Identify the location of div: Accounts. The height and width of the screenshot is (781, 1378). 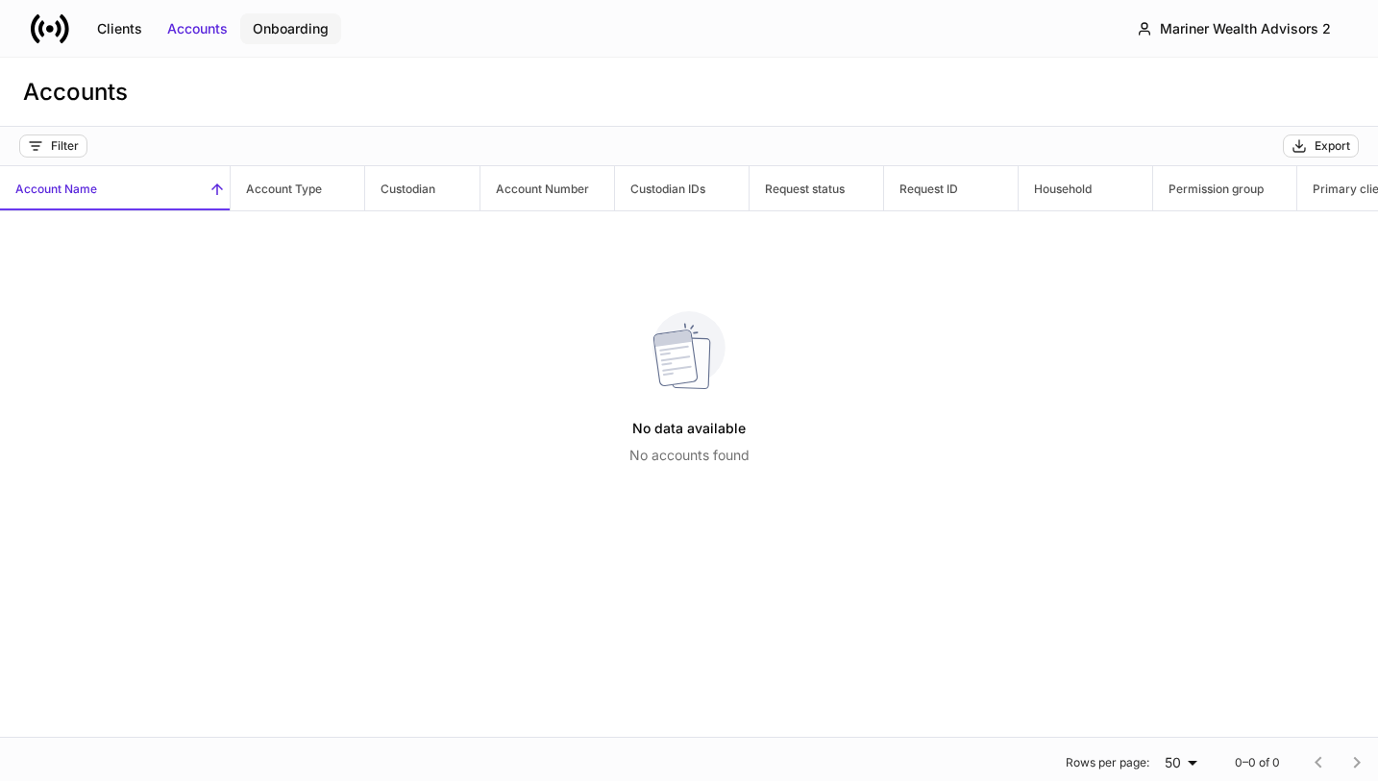
(197, 29).